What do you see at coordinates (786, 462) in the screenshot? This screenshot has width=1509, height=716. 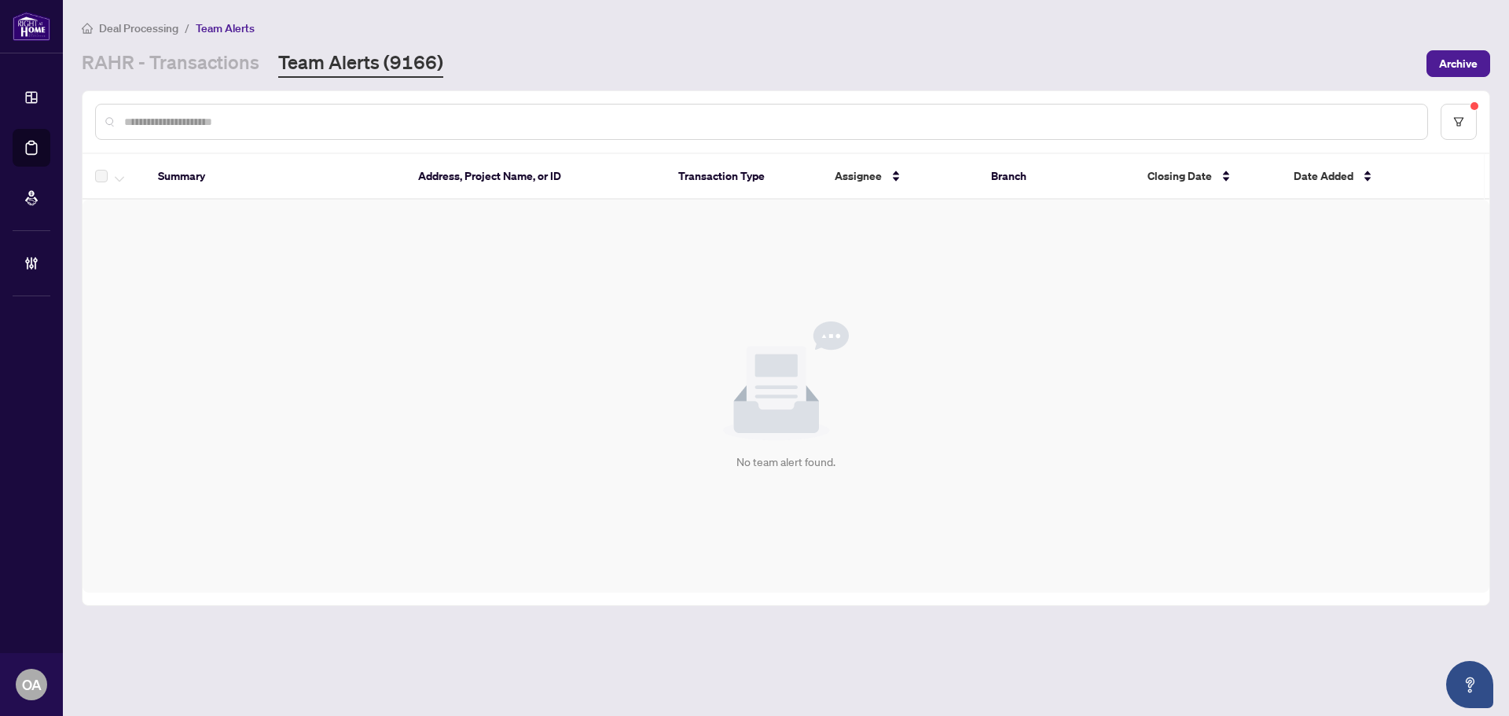 I see `div: No team alert found.` at bounding box center [786, 462].